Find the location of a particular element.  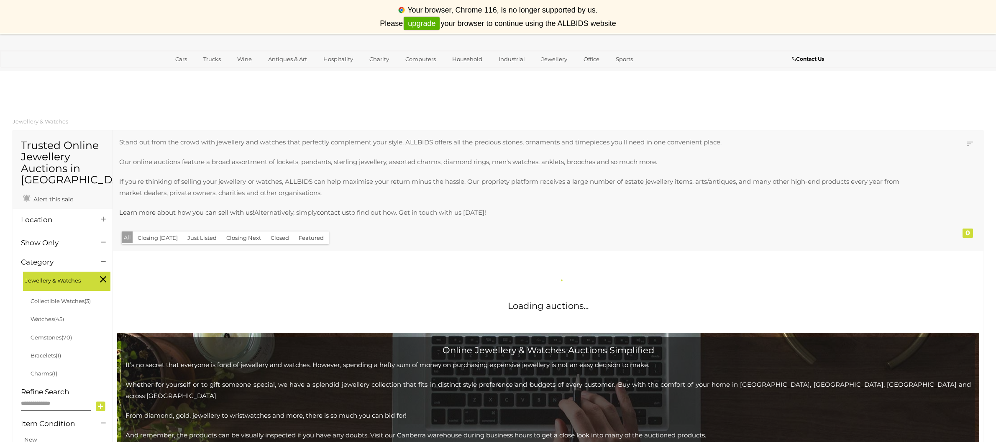

h4: Refine Search is located at coordinates (66, 392).